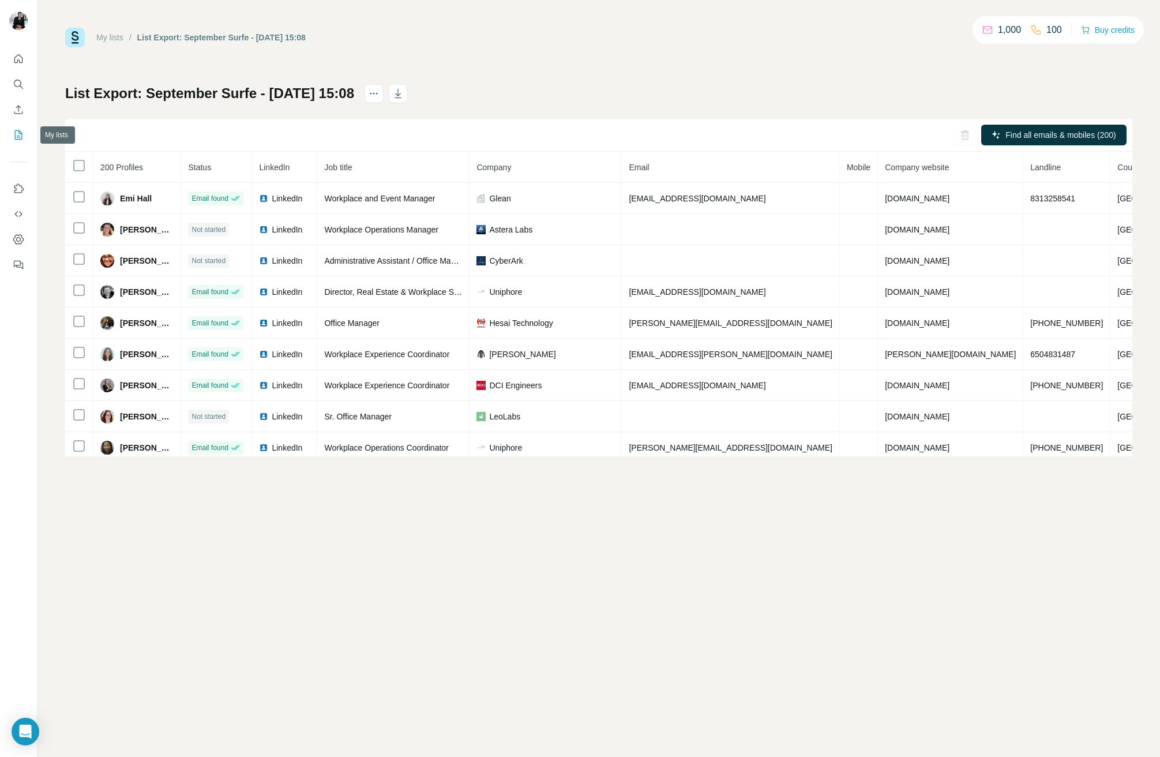 Image resolution: width=1160 pixels, height=757 pixels. Describe the element at coordinates (401, 292) in the screenshot. I see `span: Director, Real Estate & Workplace Services` at that location.